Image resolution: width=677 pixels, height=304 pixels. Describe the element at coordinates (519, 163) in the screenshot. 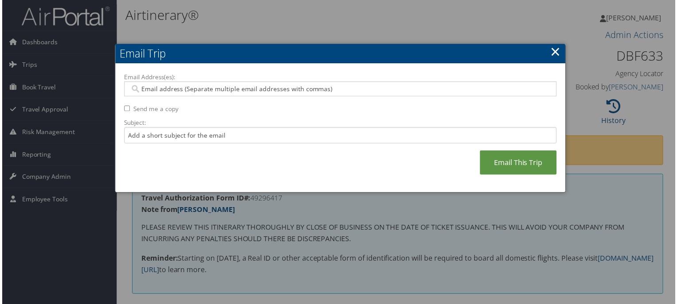

I see `a: Email This Trip` at that location.